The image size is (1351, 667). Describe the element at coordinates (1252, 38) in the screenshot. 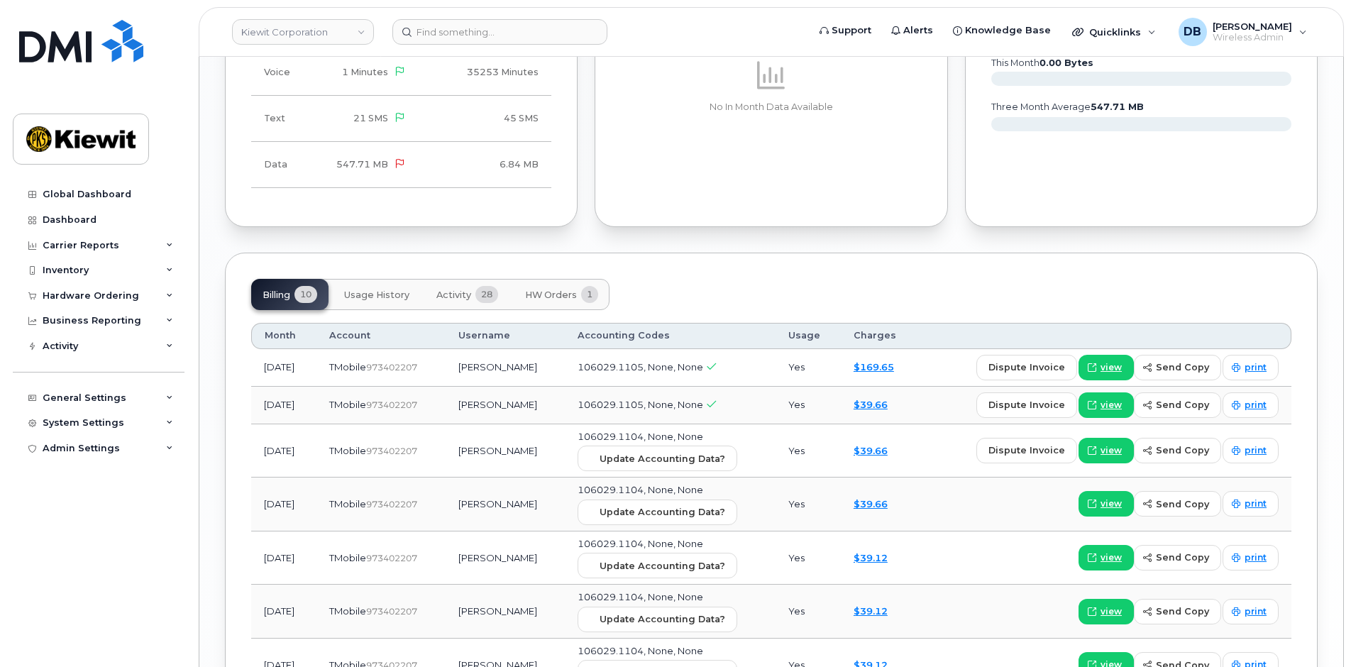

I see `span: Wireless Admin` at that location.